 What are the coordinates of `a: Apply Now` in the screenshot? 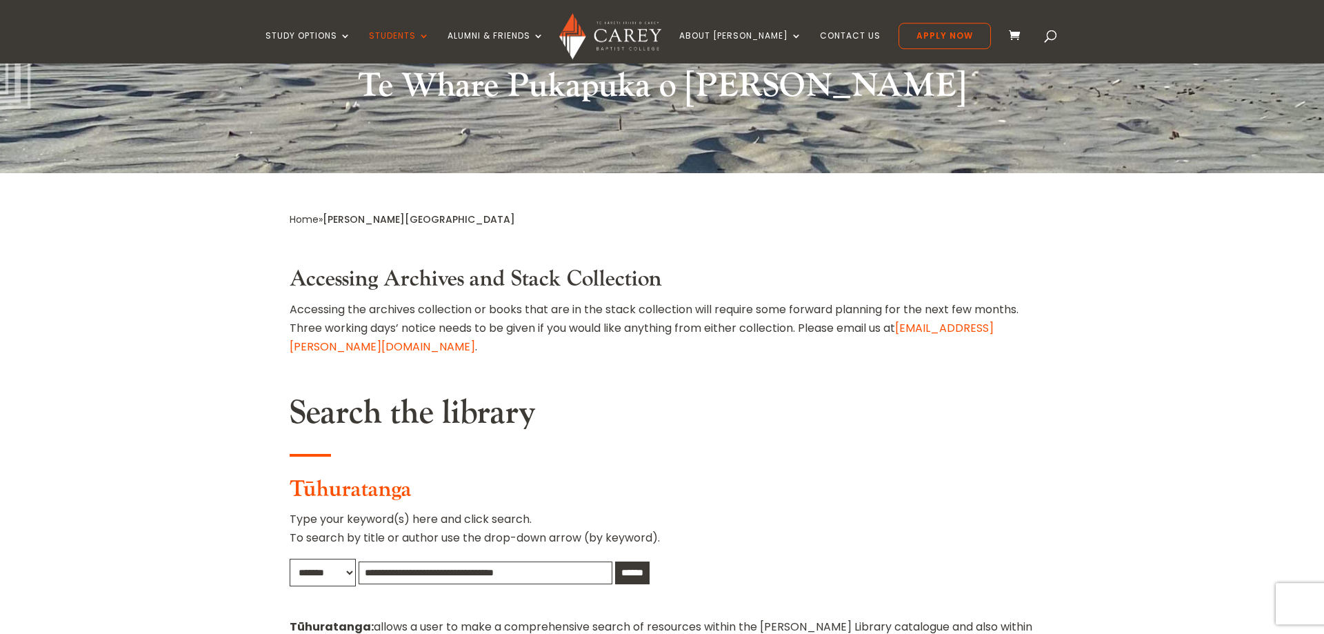 It's located at (945, 36).